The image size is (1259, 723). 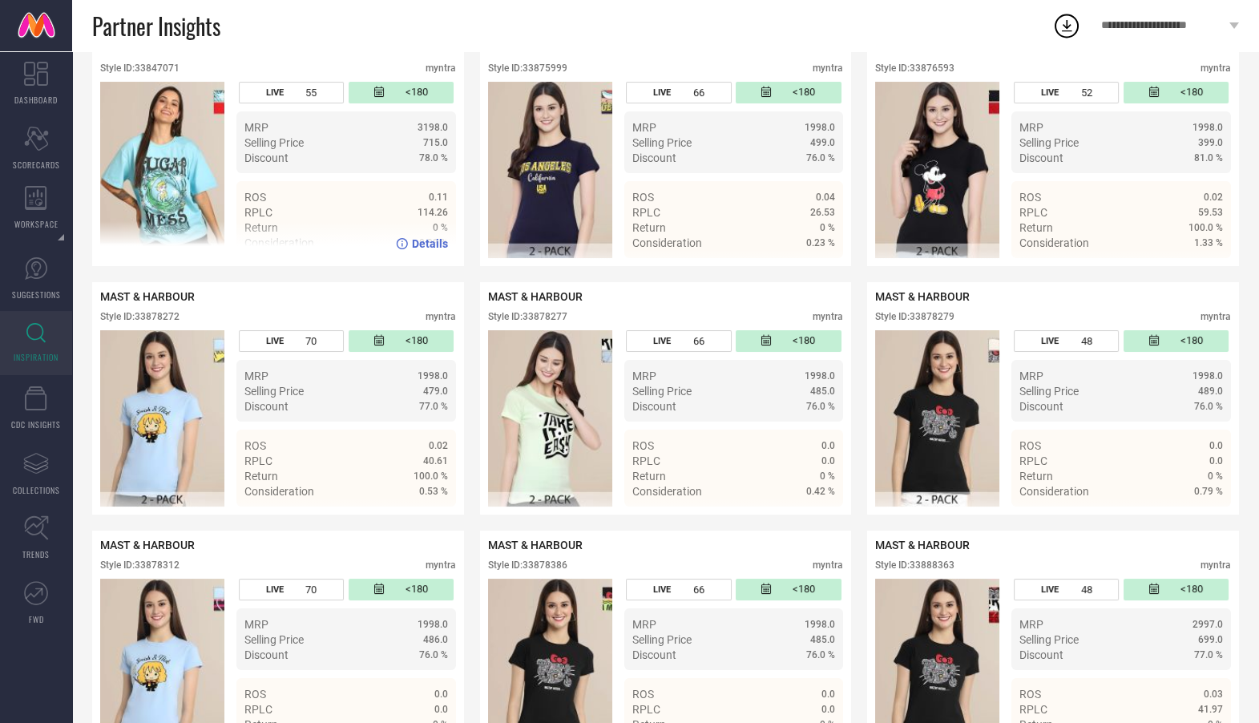 I want to click on div: Style ID: 33888363, so click(x=914, y=565).